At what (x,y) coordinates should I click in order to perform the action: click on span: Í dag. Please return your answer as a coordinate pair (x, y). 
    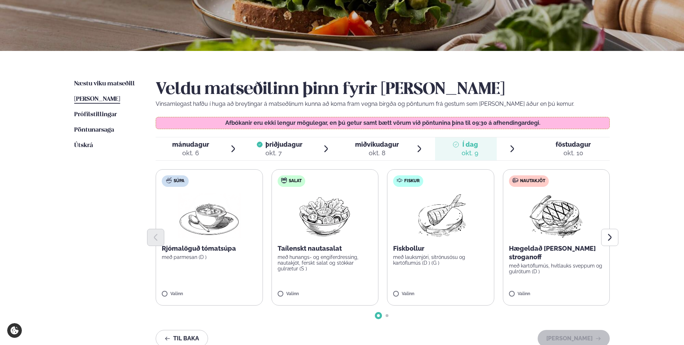
    Looking at the image, I should click on (470, 144).